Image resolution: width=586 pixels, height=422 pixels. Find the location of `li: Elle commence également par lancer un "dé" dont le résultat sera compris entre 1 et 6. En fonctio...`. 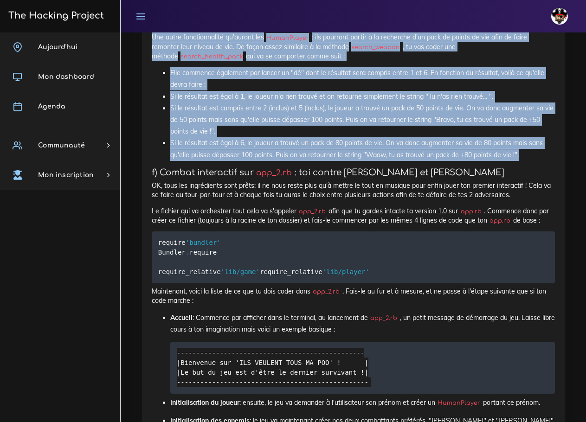

li: Elle commence également par lancer un "dé" dont le résultat sera compris entre 1 et 6. En fonctio... is located at coordinates (362, 79).